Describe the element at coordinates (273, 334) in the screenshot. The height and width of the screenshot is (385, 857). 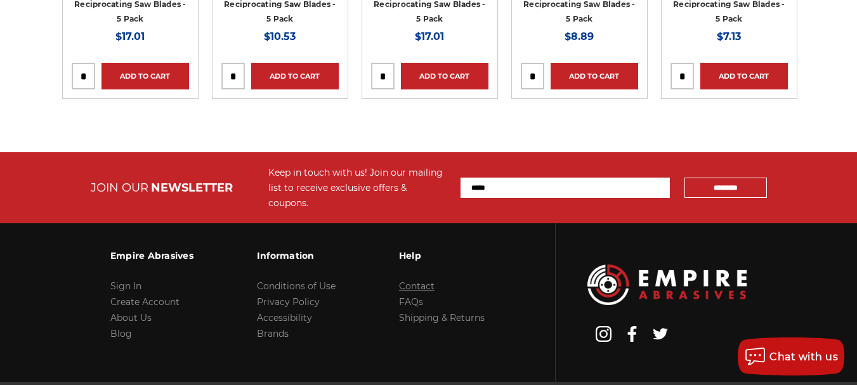
I see `a: Brands` at that location.